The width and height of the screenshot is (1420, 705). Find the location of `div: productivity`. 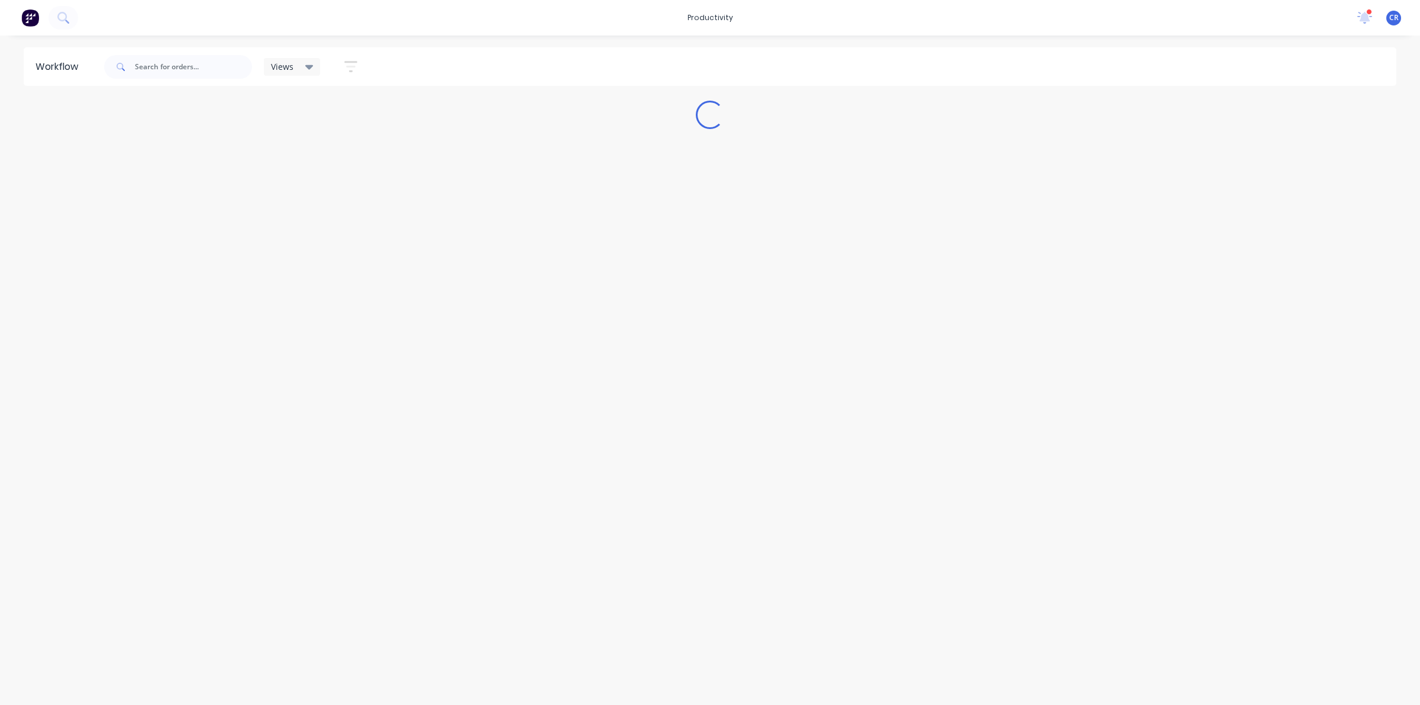

div: productivity is located at coordinates (710, 18).